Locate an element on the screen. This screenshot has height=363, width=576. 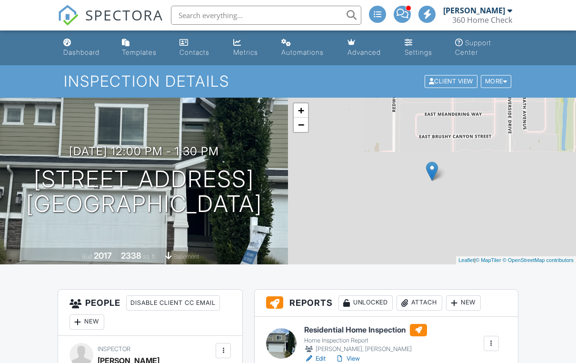
a: Settings is located at coordinates (422, 48).